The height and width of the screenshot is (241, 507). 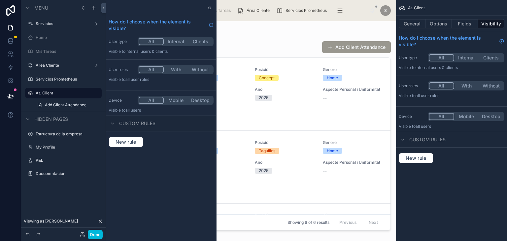 What do you see at coordinates (412, 24) in the screenshot?
I see `button: General` at bounding box center [412, 24].